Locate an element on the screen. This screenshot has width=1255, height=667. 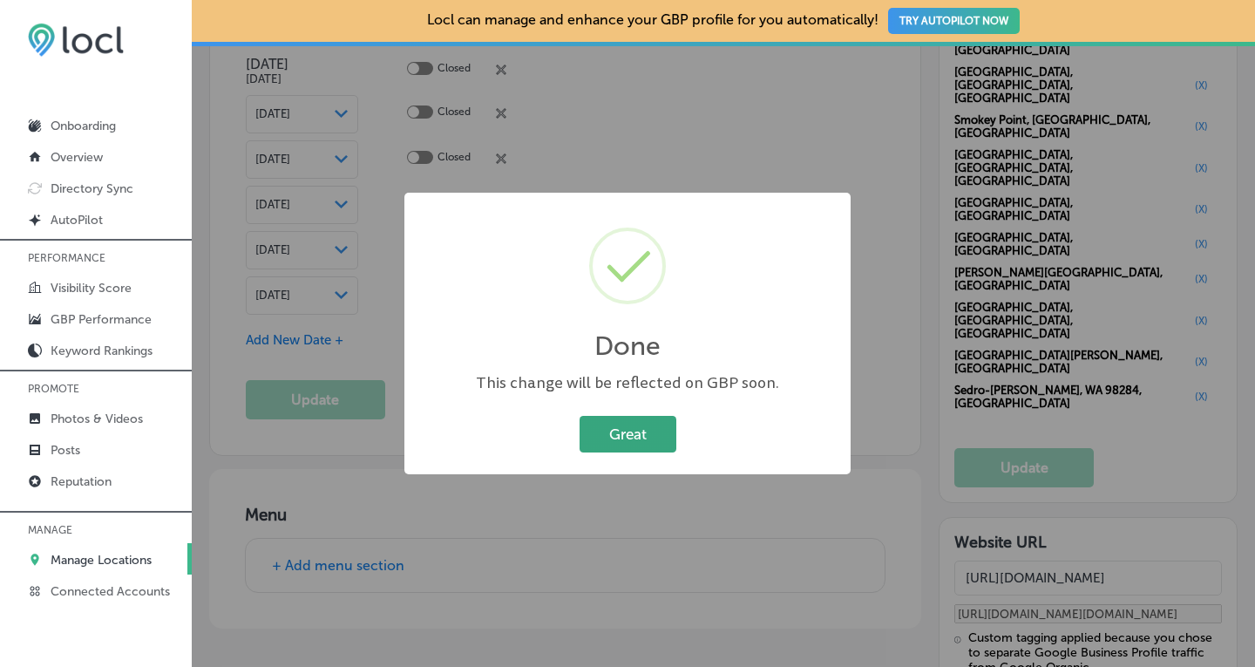
button: Great is located at coordinates (627, 433).